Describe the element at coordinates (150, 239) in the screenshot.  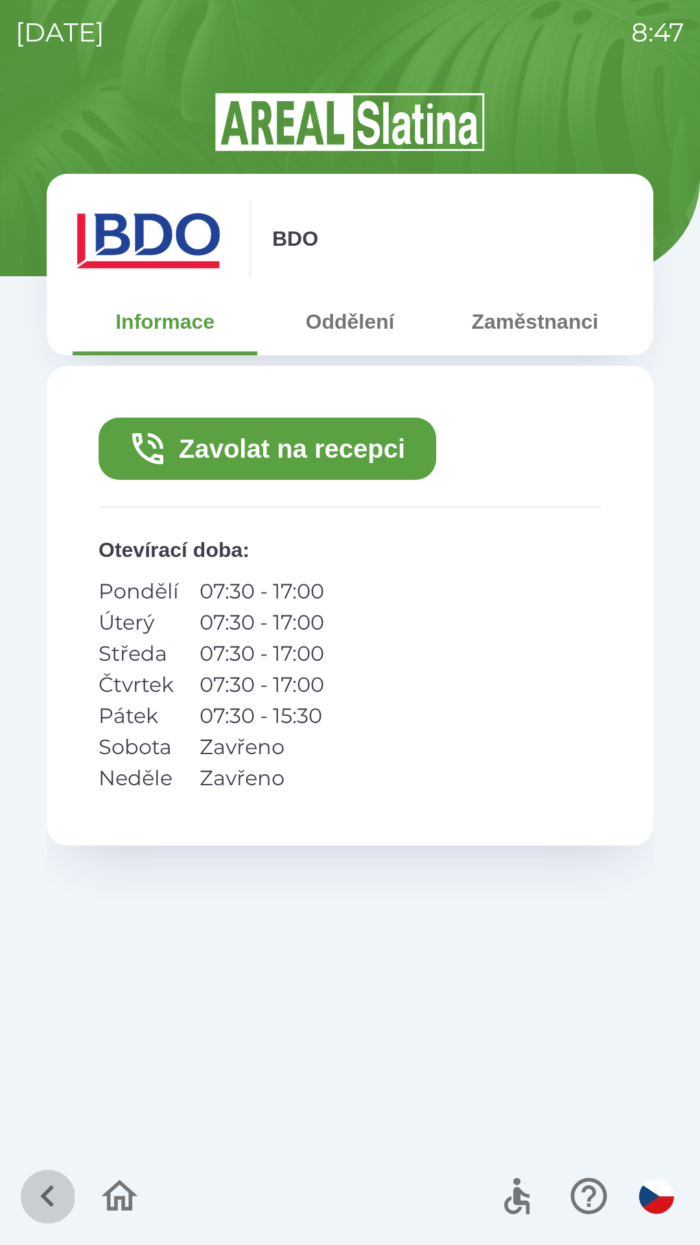
I see `img: ae7449ef-04f1-48ed-85b5-e61960c78b50.png` at that location.